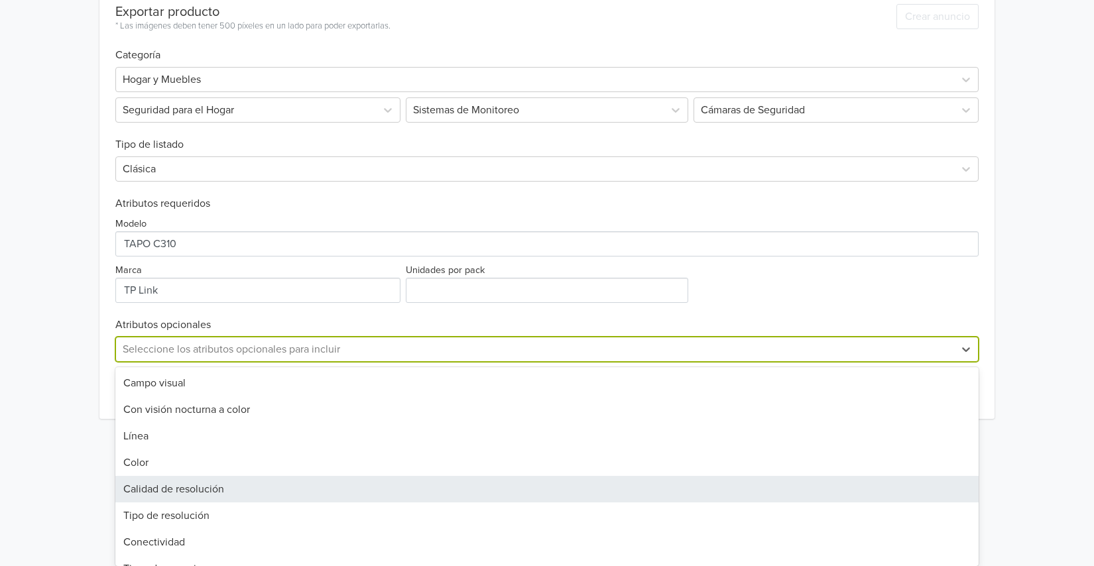  Describe the element at coordinates (938, 17) in the screenshot. I see `button: Crear anuncio` at that location.